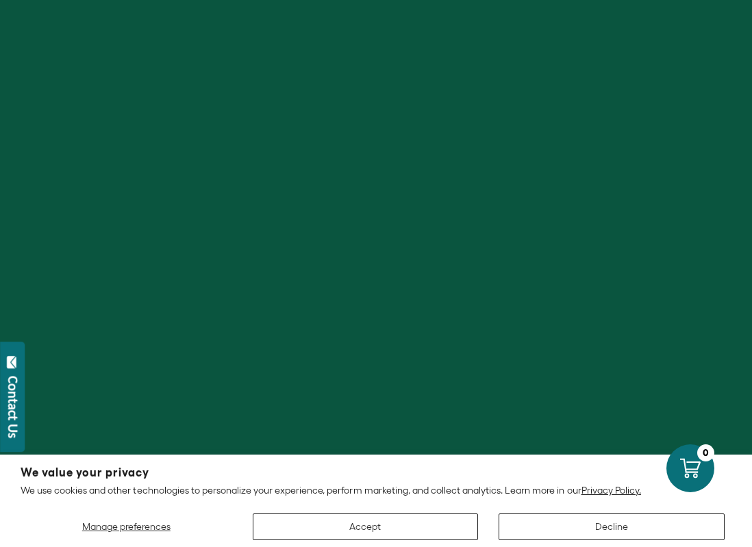  I want to click on button: Manage preferences, so click(126, 527).